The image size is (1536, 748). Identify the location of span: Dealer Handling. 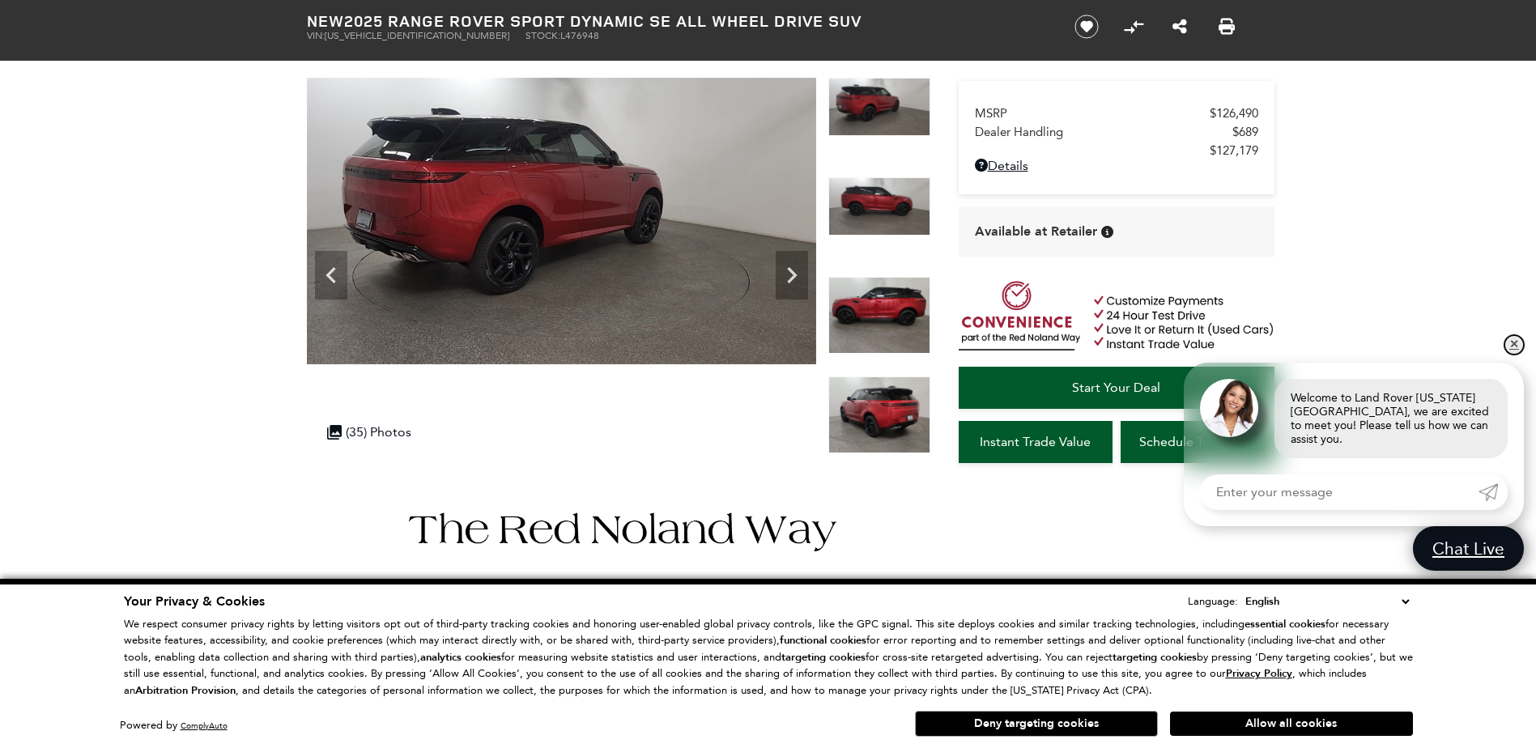
(1104, 132).